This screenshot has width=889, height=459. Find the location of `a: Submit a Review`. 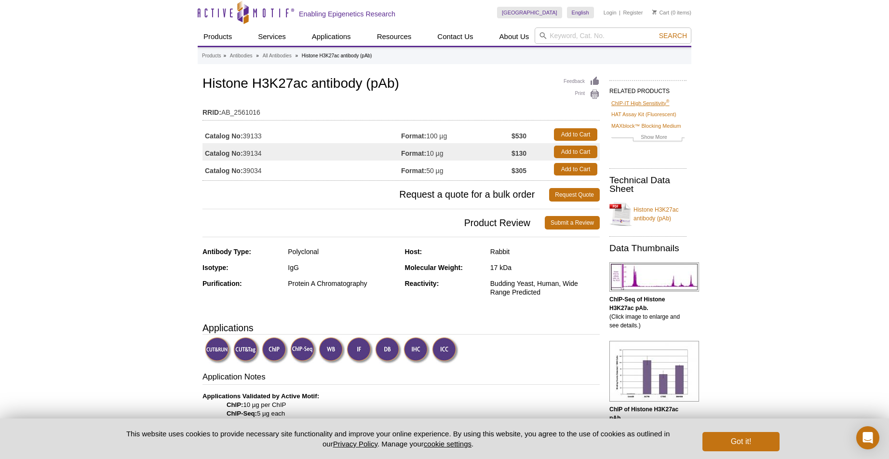

a: Submit a Review is located at coordinates (572, 223).